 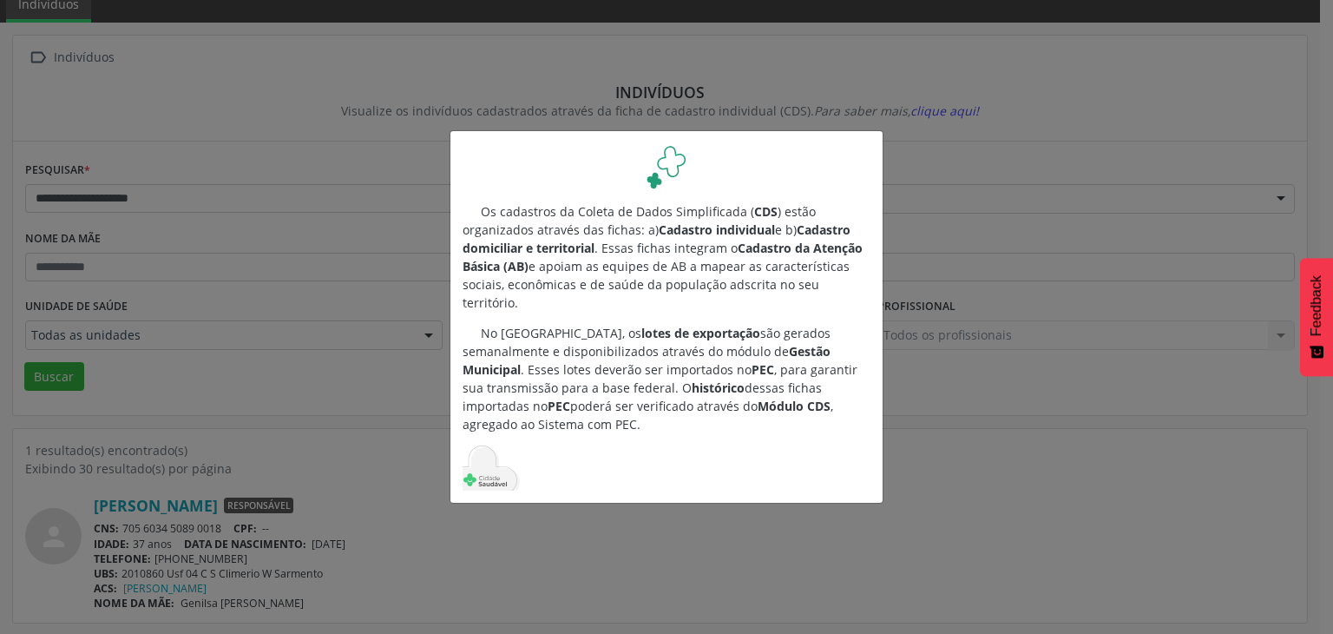 What do you see at coordinates (701, 332) in the screenshot?
I see `b: lotes de exportação` at bounding box center [701, 332].